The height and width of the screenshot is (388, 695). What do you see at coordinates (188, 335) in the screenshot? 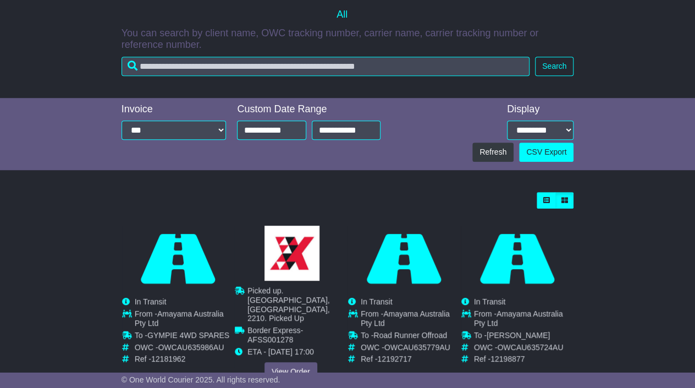
I see `span: GYMPIE 4WD SPARES` at bounding box center [188, 335].